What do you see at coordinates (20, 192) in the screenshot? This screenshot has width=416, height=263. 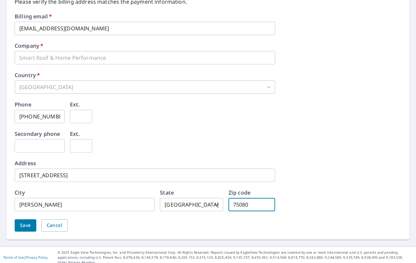 I see `label: City` at bounding box center [20, 192].